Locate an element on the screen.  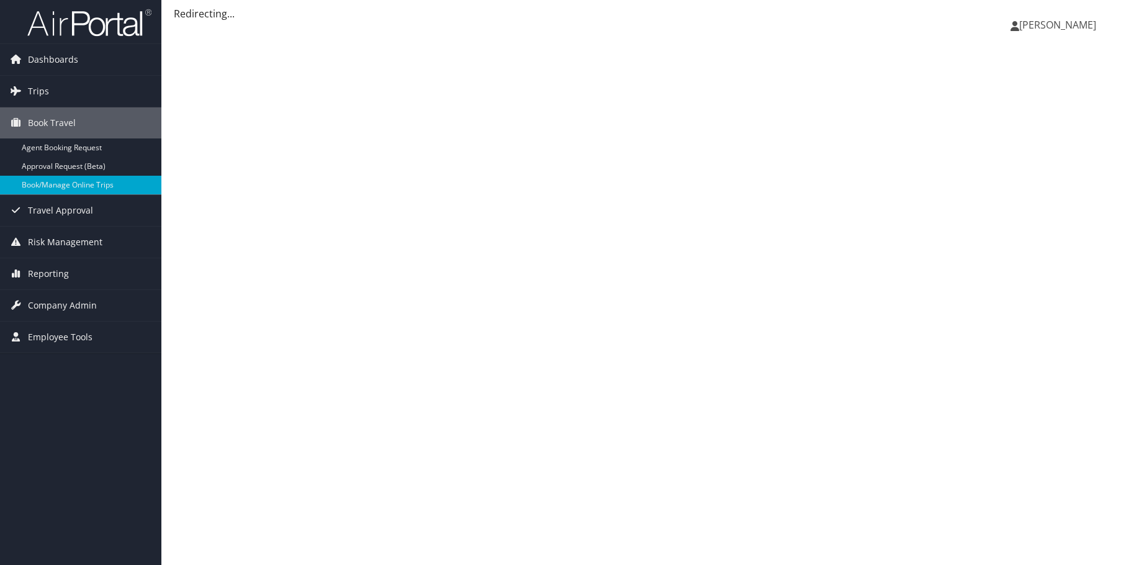
span: Travel Approval is located at coordinates (60, 210).